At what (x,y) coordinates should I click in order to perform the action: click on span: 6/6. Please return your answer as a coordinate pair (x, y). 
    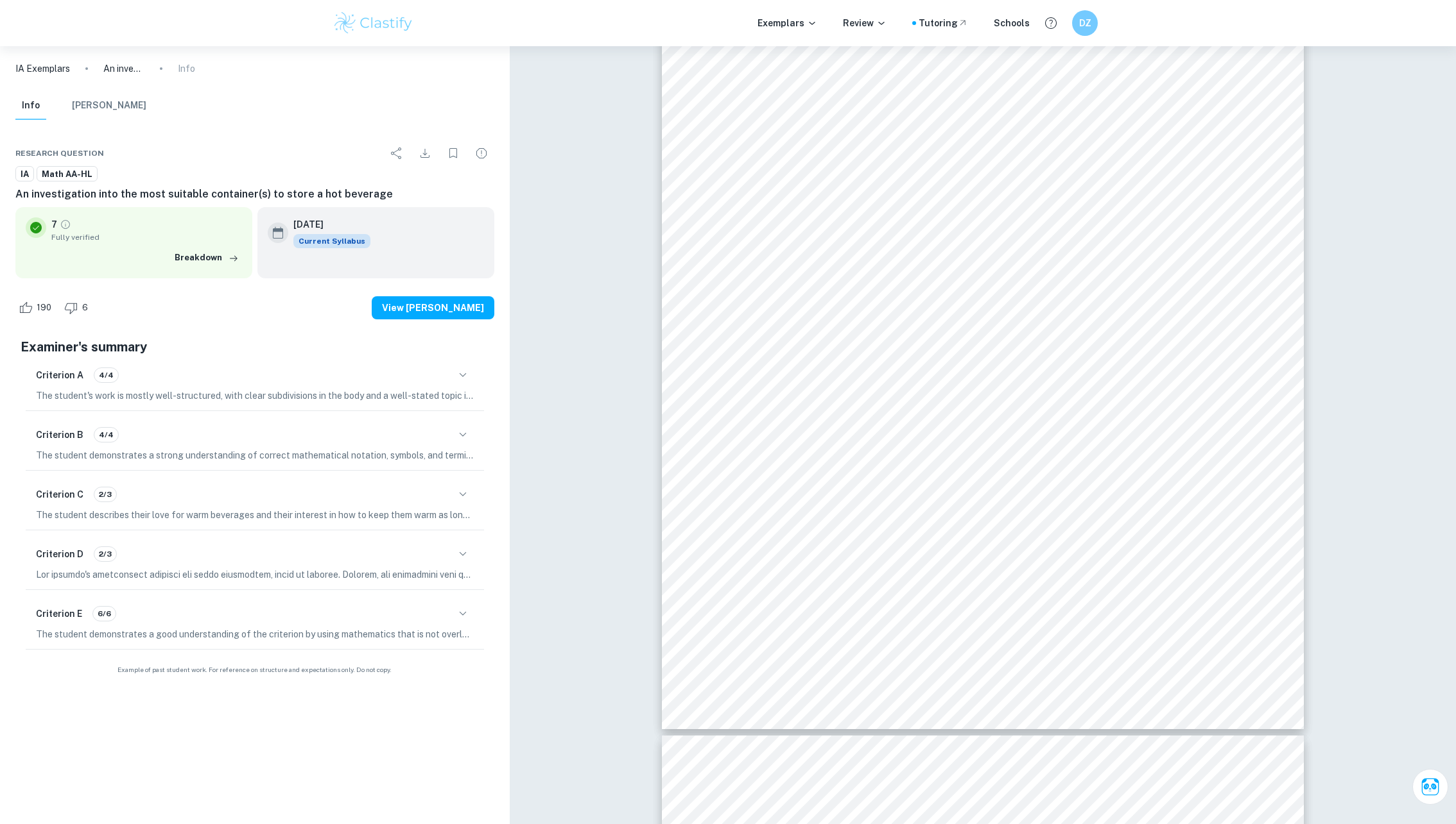
    Looking at the image, I should click on (104, 614).